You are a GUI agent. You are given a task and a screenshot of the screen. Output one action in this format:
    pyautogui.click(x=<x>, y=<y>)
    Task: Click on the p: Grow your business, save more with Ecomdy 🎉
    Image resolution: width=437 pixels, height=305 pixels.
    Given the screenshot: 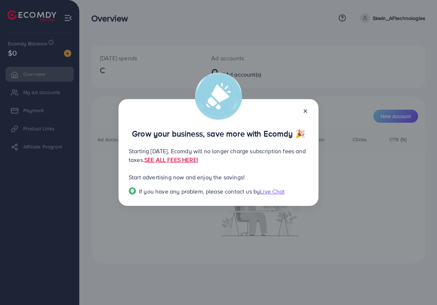 What is the action you would take?
    pyautogui.click(x=219, y=134)
    